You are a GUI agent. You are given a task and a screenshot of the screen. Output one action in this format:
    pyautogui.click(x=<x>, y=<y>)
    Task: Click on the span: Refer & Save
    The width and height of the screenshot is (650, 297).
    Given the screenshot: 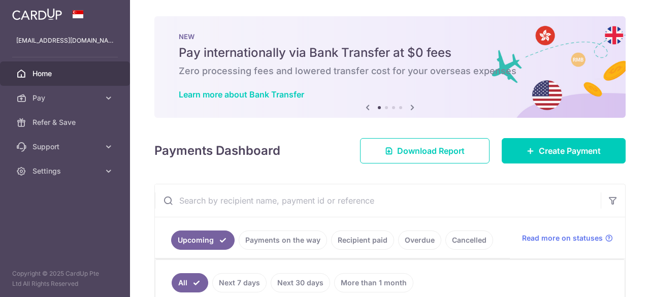 What is the action you would take?
    pyautogui.click(x=66, y=122)
    